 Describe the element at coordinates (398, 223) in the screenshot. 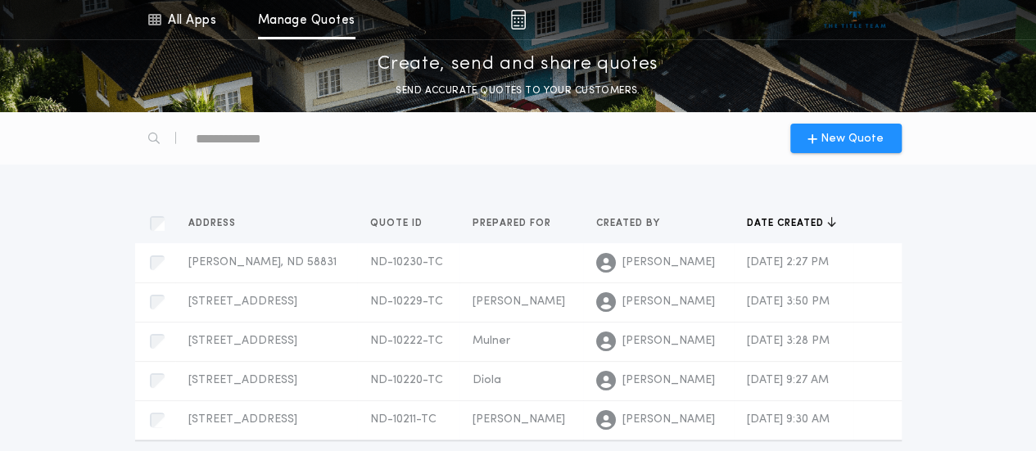

I see `span: Quote ID` at that location.